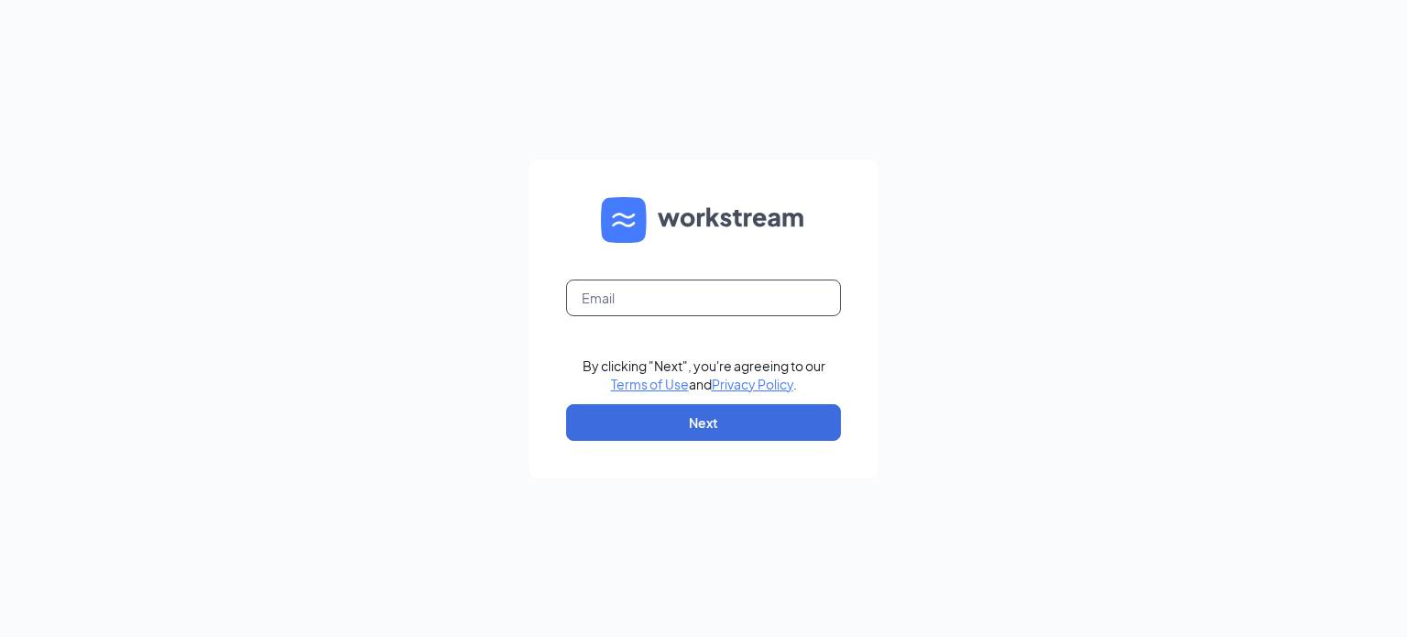 This screenshot has width=1407, height=637. What do you see at coordinates (703, 220) in the screenshot?
I see `img: WS logo and Workstream text` at bounding box center [703, 220].